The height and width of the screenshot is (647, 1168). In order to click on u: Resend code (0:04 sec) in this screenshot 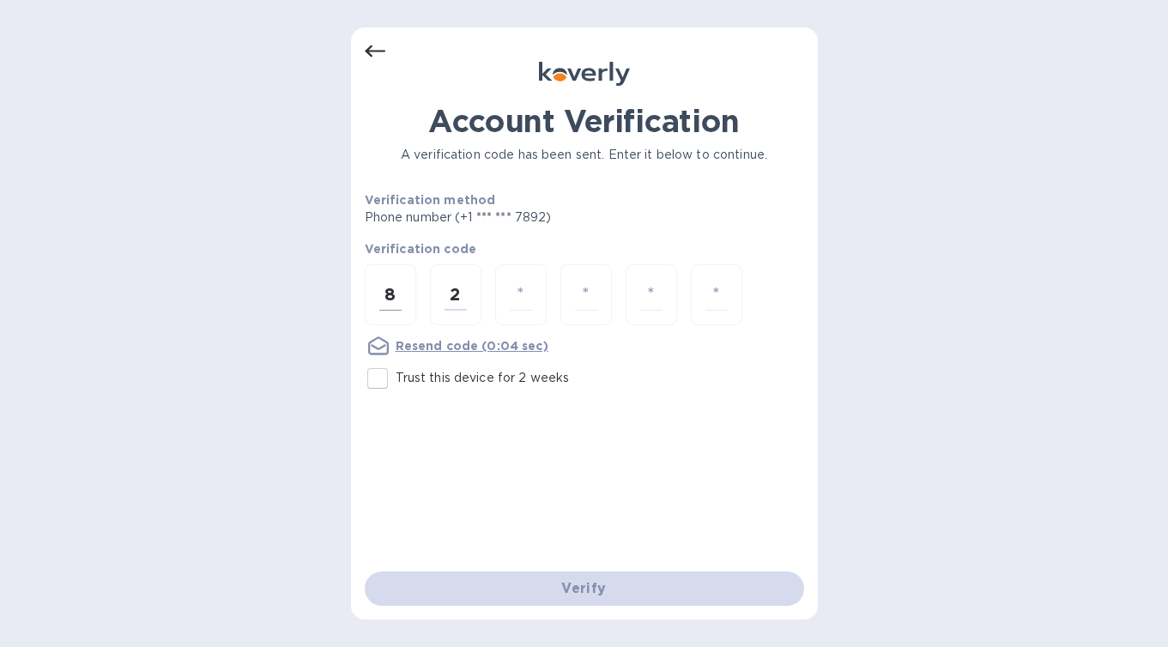, I will do `click(472, 346)`.